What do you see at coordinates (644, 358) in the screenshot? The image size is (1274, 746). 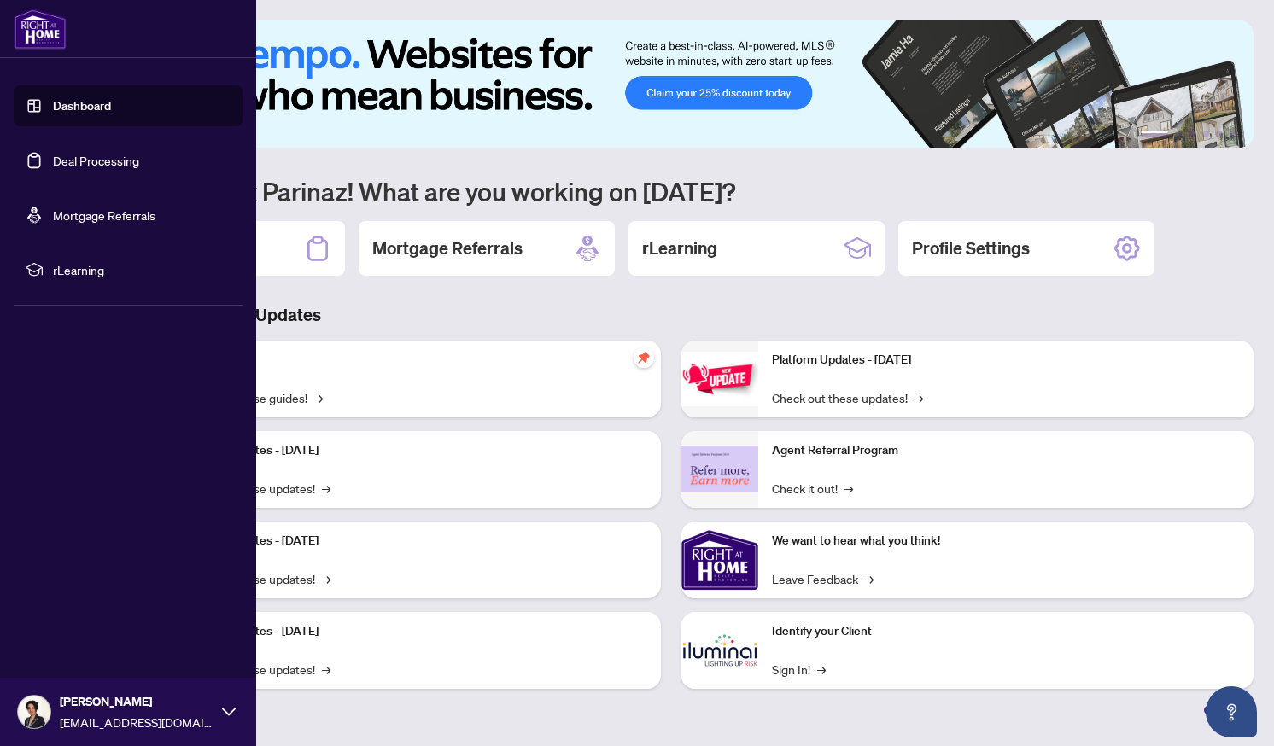 I see `span: pushpin` at bounding box center [644, 358].